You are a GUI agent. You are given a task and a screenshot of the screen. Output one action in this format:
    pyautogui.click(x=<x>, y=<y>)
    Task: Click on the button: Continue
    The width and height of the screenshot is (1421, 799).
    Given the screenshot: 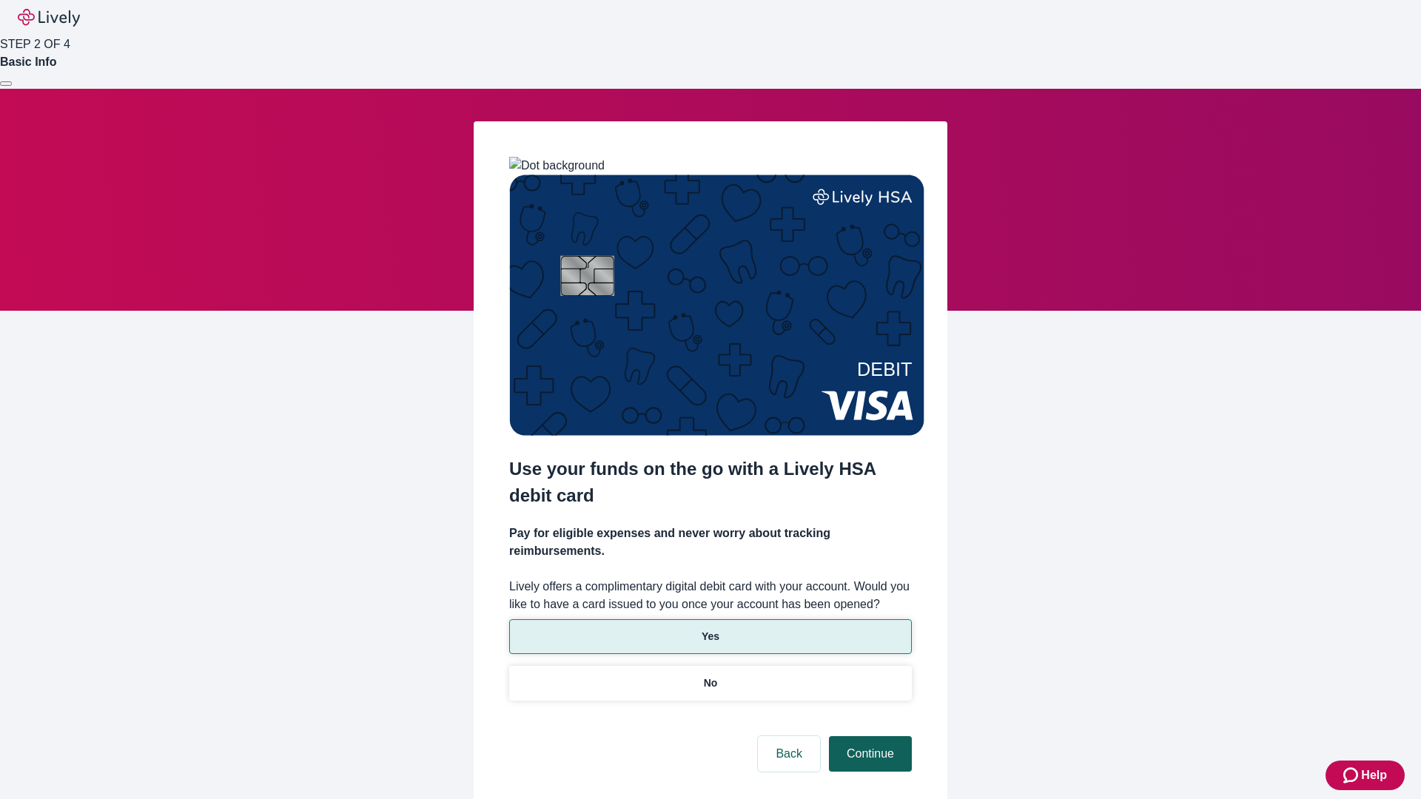 What is the action you would take?
    pyautogui.click(x=870, y=754)
    